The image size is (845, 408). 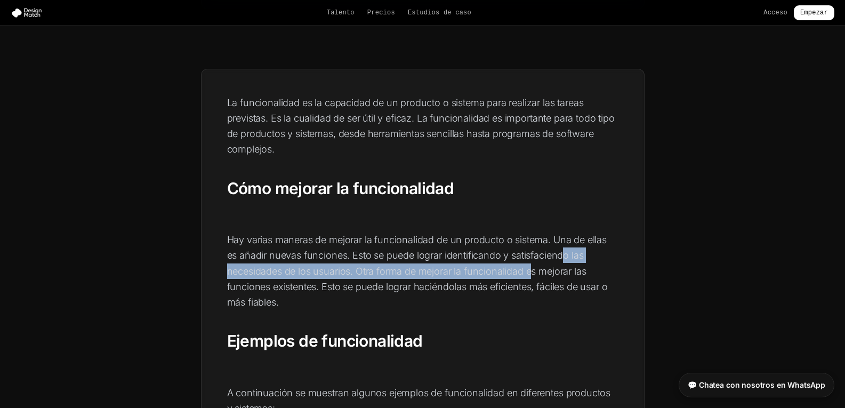 What do you see at coordinates (29, 13) in the screenshot?
I see `img: Diseño coincidente` at bounding box center [29, 13].